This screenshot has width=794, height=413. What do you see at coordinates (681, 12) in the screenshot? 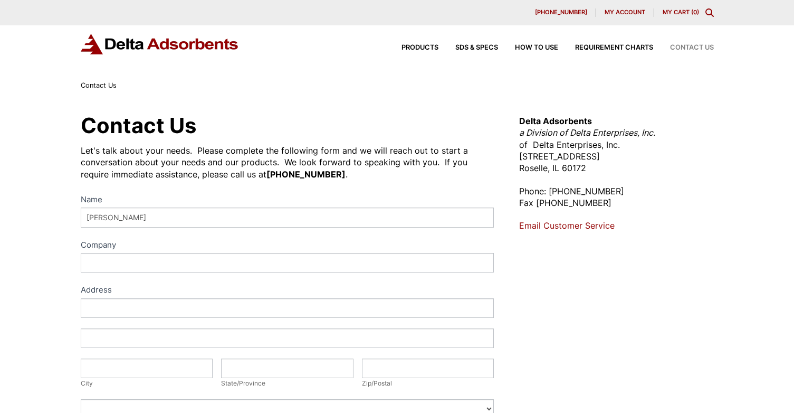
I see `a: My Cart (0)` at bounding box center [681, 12].